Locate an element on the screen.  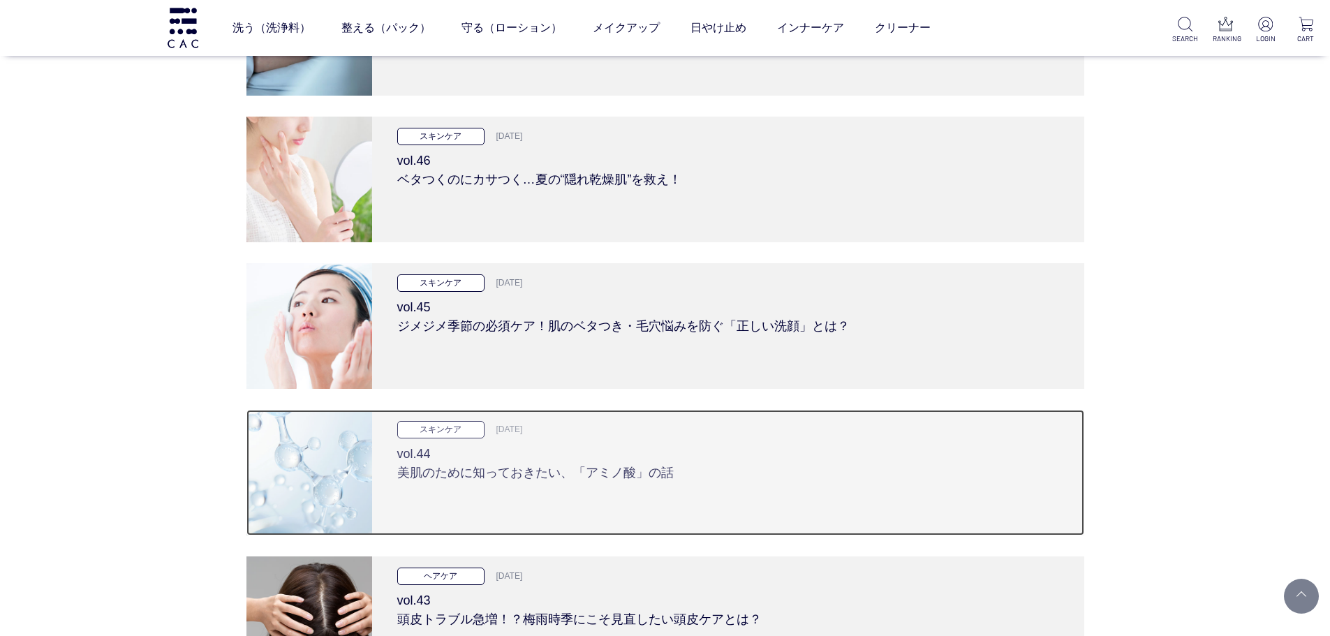
a: CART is located at coordinates (1306, 30).